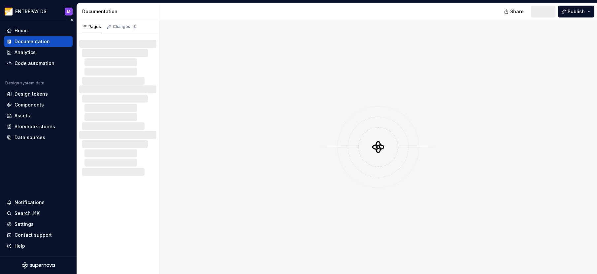  I want to click on div: Home, so click(21, 31).